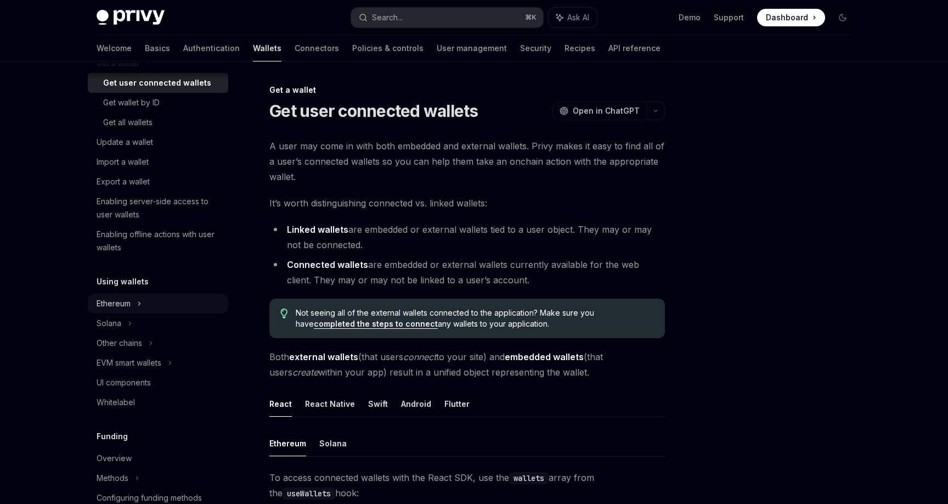 The image size is (948, 504). What do you see at coordinates (317, 48) in the screenshot?
I see `a: Connectors` at bounding box center [317, 48].